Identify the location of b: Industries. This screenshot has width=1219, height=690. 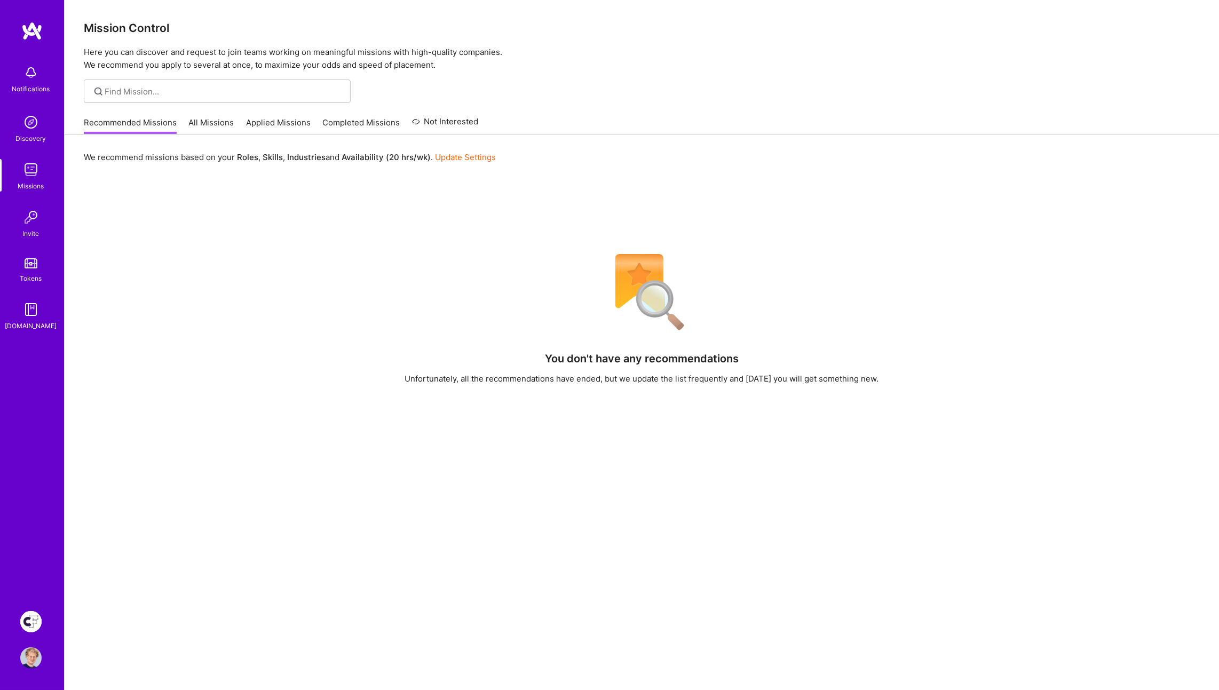
(306, 157).